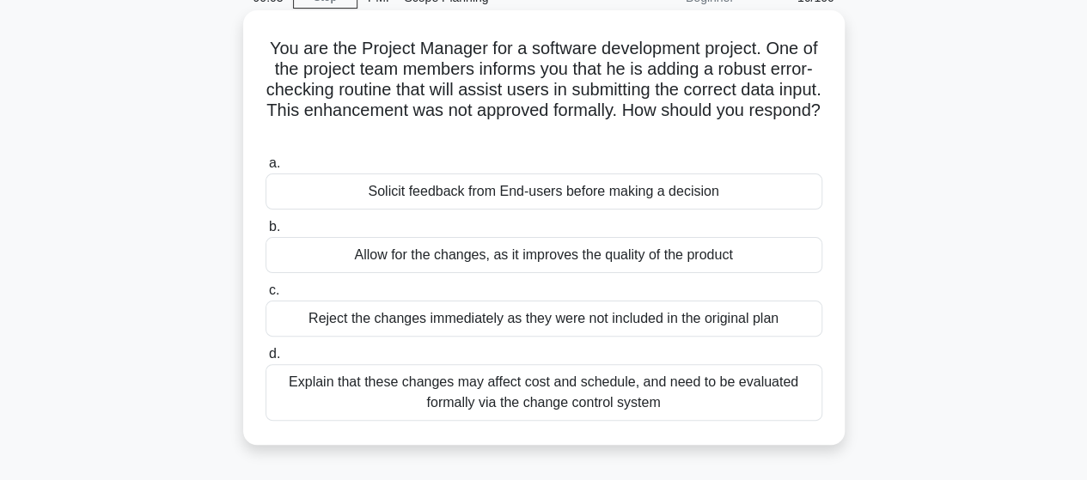 The width and height of the screenshot is (1087, 480). I want to click on h5: You are the Project Manager for a software development project. One of the project team members i..., so click(544, 90).